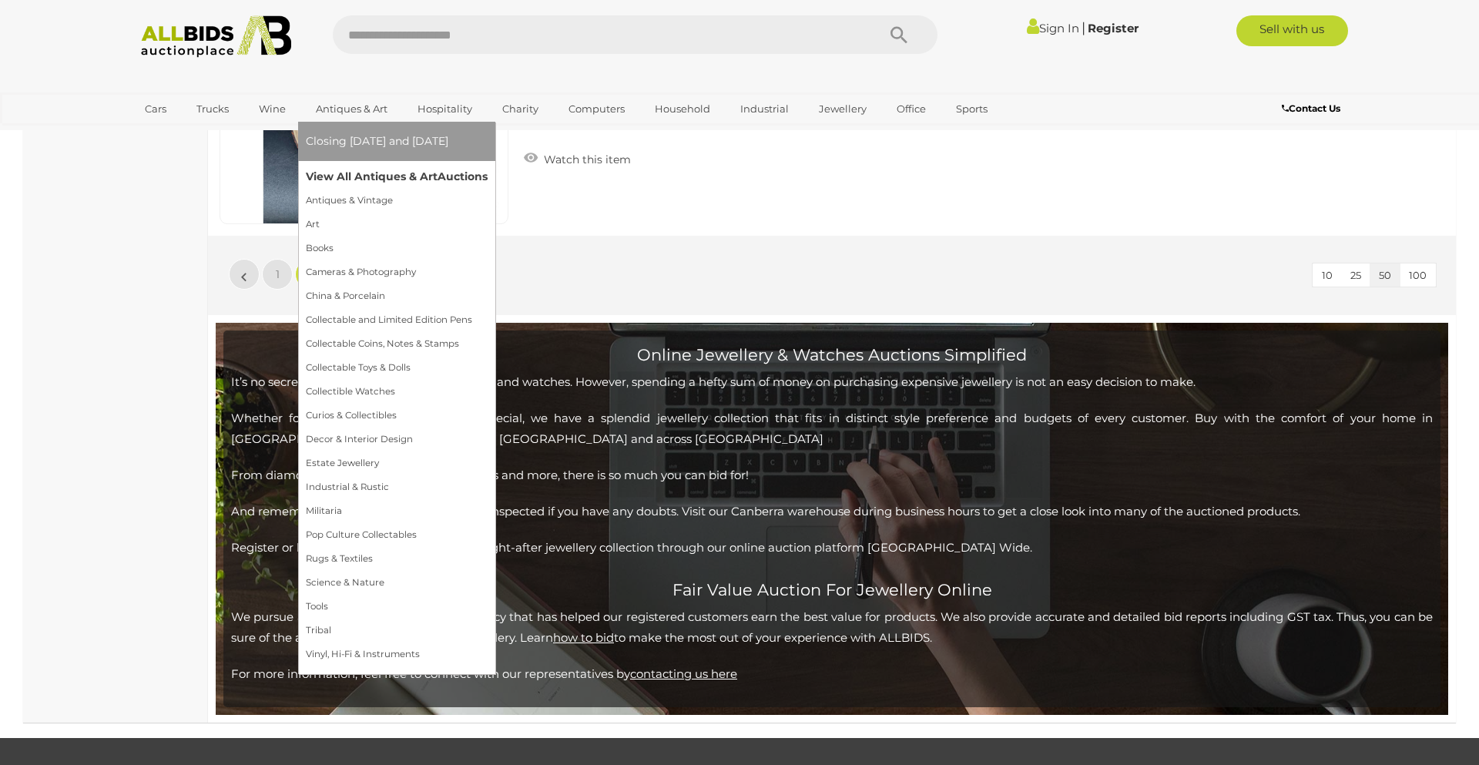 Image resolution: width=1479 pixels, height=765 pixels. What do you see at coordinates (832, 673) in the screenshot?
I see `p: For more information, feel free to connect with our representatives by` at bounding box center [832, 673].